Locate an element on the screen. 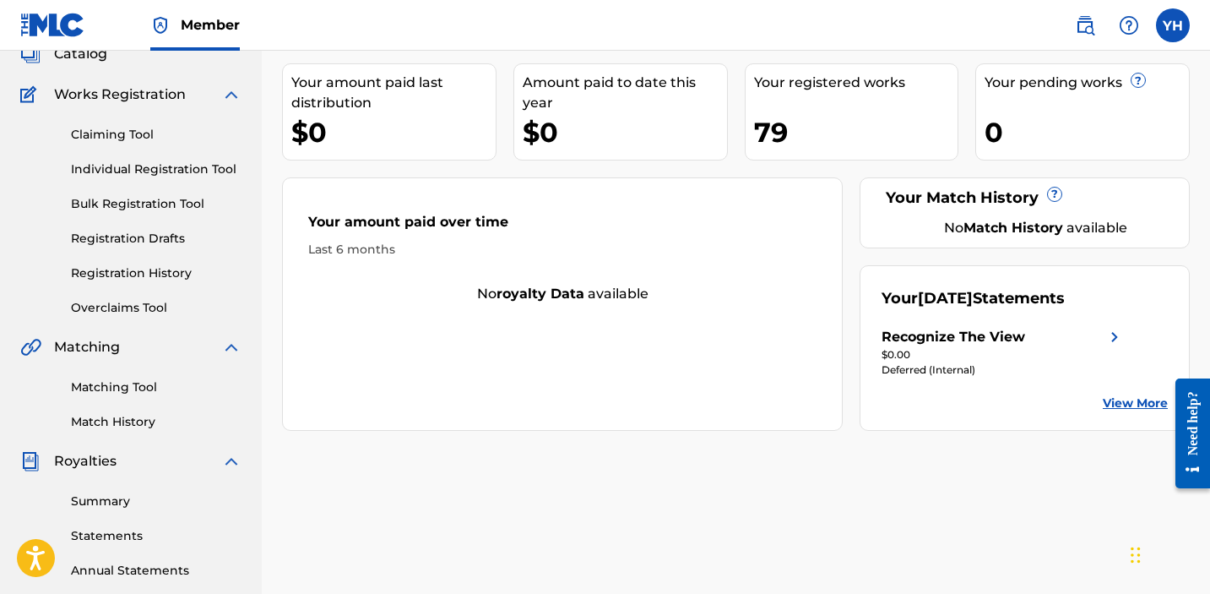 The image size is (1210, 594). strong: Match History is located at coordinates (1014, 227).